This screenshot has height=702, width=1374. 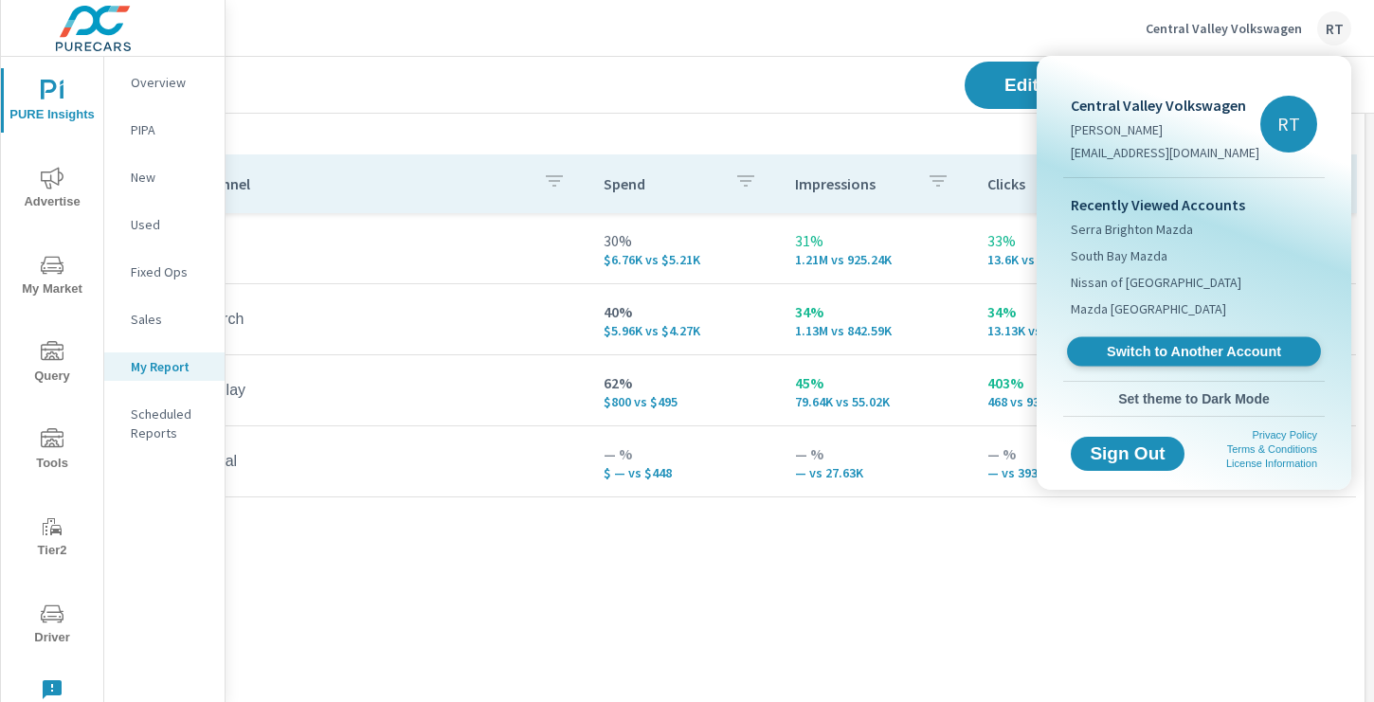 What do you see at coordinates (1128, 454) in the screenshot?
I see `button: Sign Out` at bounding box center [1128, 454].